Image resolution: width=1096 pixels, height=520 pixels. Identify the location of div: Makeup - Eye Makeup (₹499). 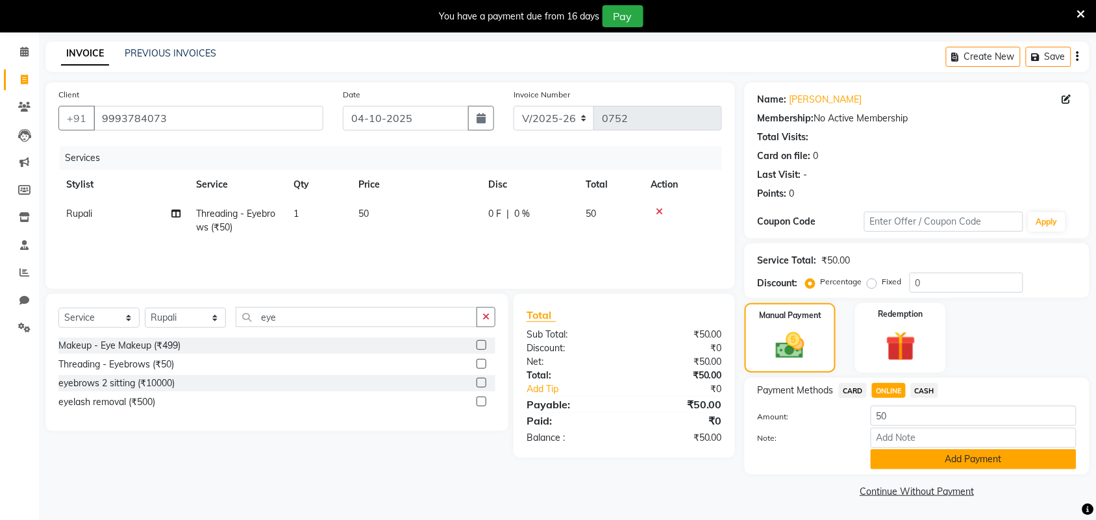
(119, 345).